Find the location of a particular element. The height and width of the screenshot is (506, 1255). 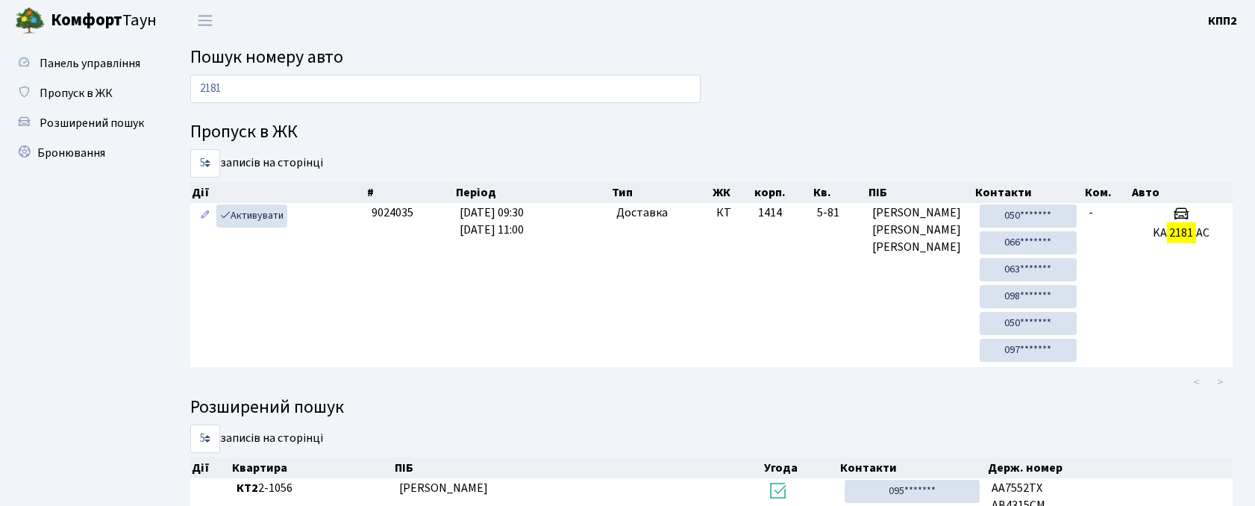

span: 2-1056 is located at coordinates (312, 488).